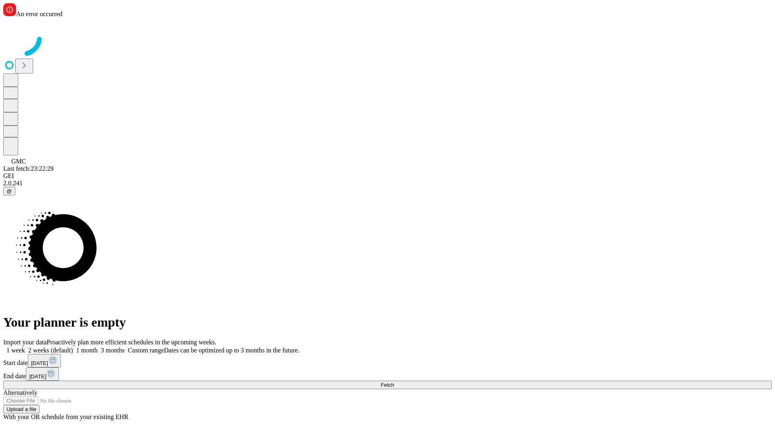 Image resolution: width=775 pixels, height=436 pixels. Describe the element at coordinates (132, 342) in the screenshot. I see `span: Proactively plan more efficient schedules in the upcoming weeks.` at that location.